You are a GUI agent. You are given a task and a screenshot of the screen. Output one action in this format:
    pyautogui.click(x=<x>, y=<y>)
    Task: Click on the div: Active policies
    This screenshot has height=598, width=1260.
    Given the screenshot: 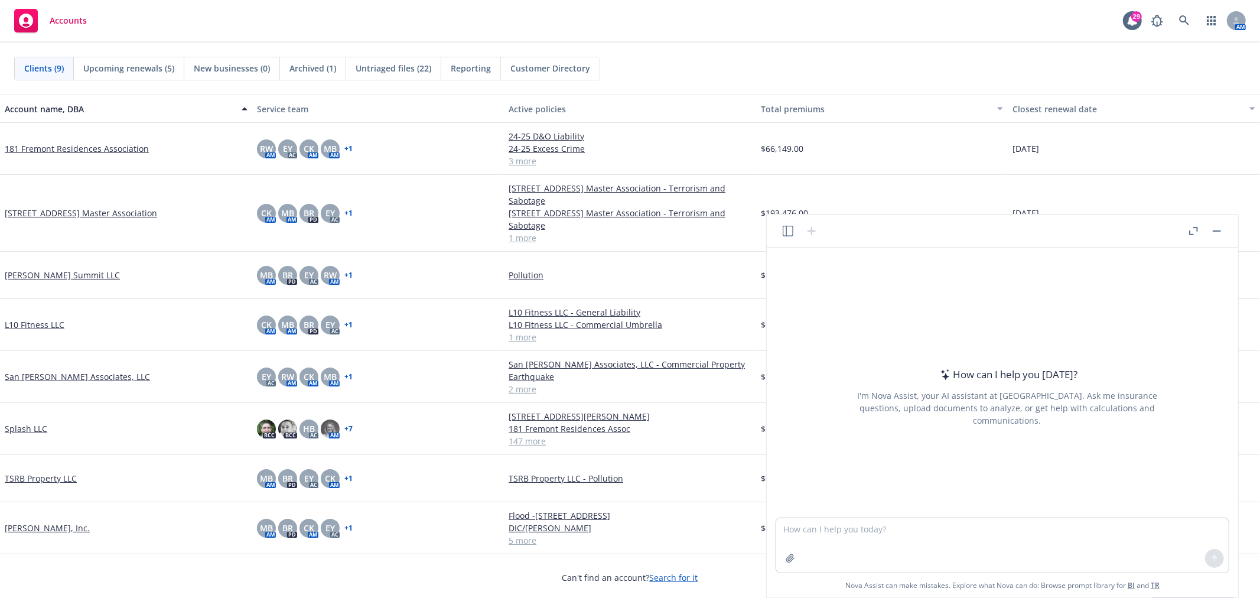 What is the action you would take?
    pyautogui.click(x=630, y=109)
    